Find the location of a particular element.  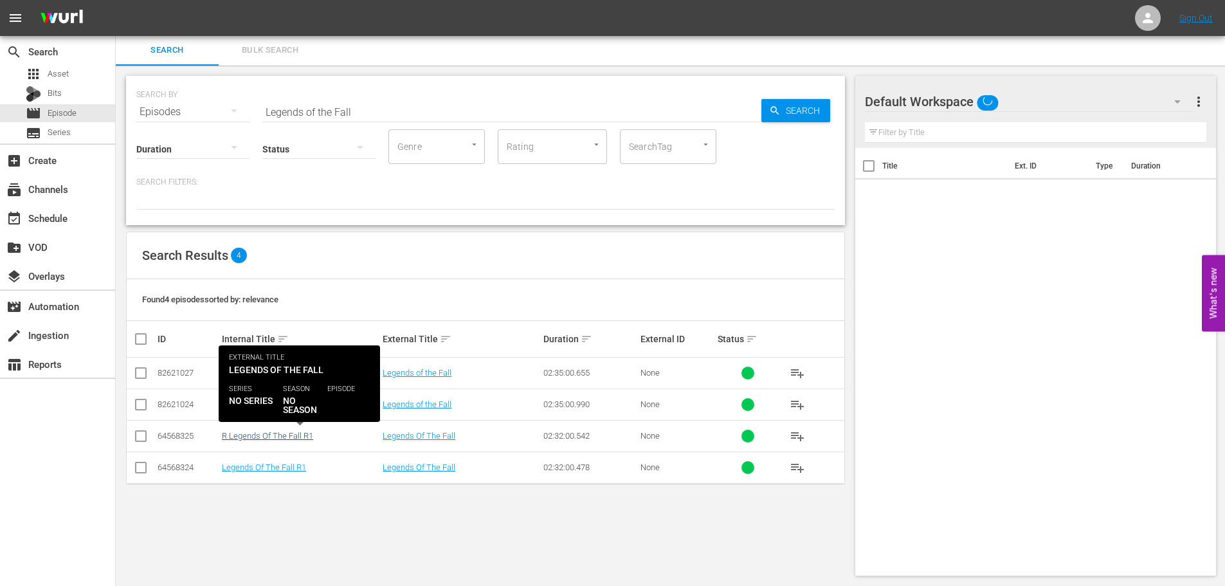

span: Schedule is located at coordinates (14, 219).